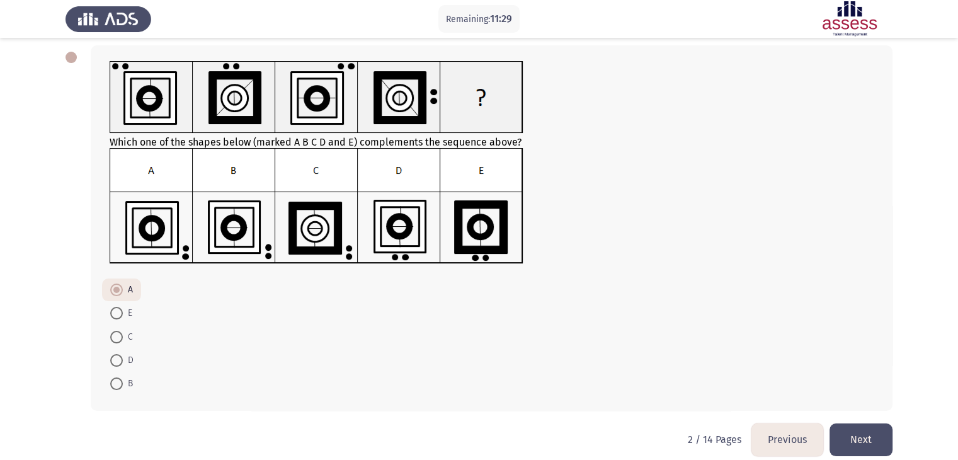 This screenshot has width=958, height=460. Describe the element at coordinates (479, 19) in the screenshot. I see `p: Remaining:` at that location.